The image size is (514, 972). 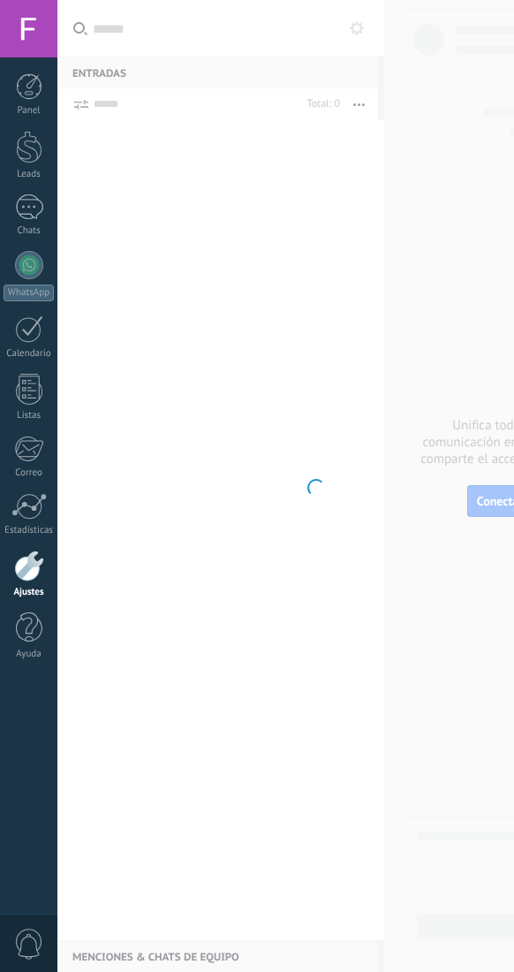 What do you see at coordinates (29, 654) in the screenshot?
I see `div: Ayuda` at bounding box center [29, 654].